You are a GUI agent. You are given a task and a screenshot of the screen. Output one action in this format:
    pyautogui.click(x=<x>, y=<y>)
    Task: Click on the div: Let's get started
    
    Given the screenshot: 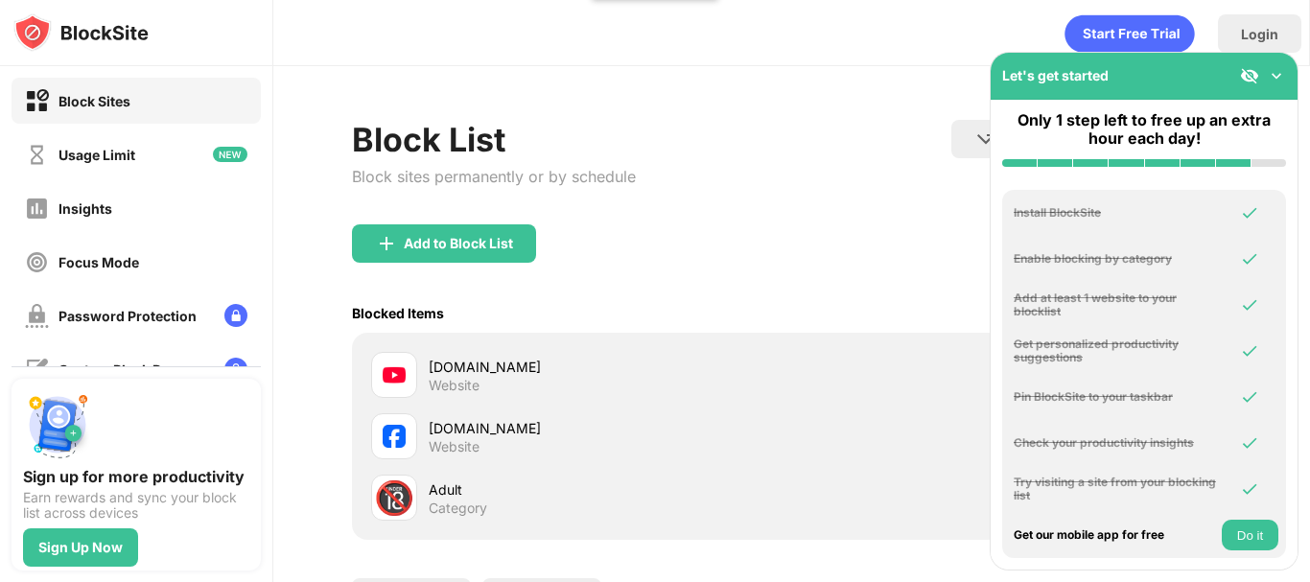 What is the action you would take?
    pyautogui.click(x=1055, y=75)
    